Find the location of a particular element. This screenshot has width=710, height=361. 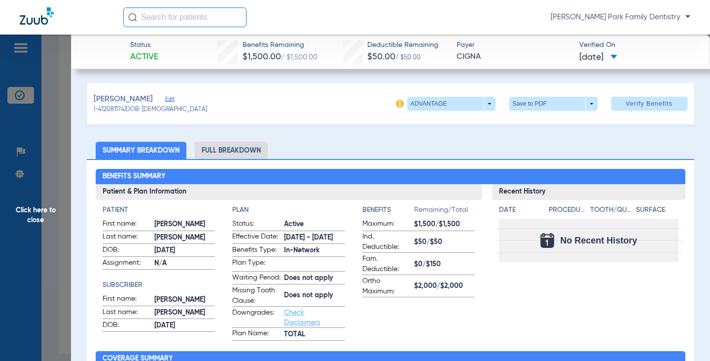

app-breakdown-title: Surface is located at coordinates (658, 212).